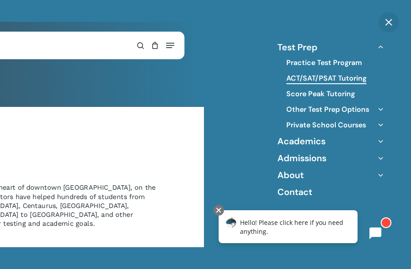 The image size is (411, 269). I want to click on img: Avatar, so click(22, 20).